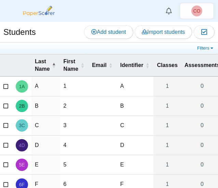 This screenshot has width=218, height=188. Describe the element at coordinates (22, 184) in the screenshot. I see `span: 6 F` at that location.